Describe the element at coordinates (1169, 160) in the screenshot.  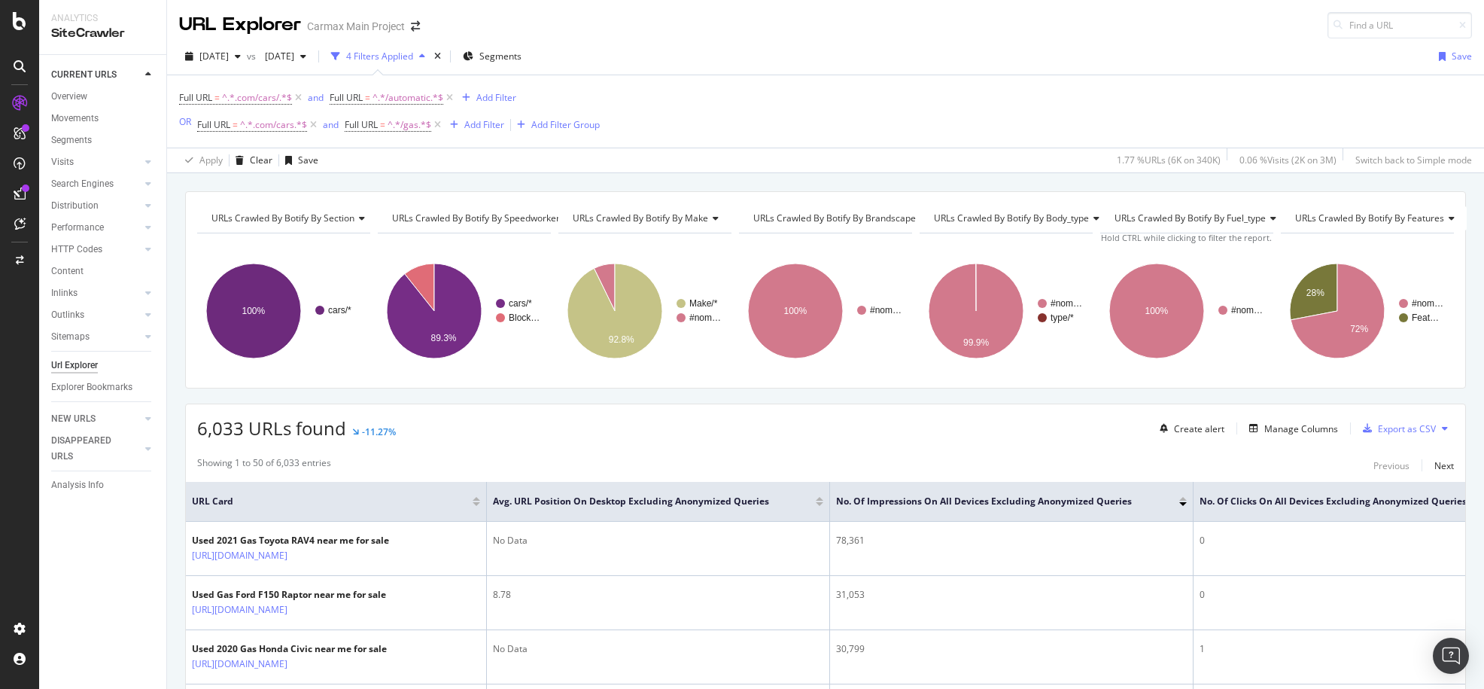
I see `div: 1.77 % URLs ( 6K on 340K )` at that location.